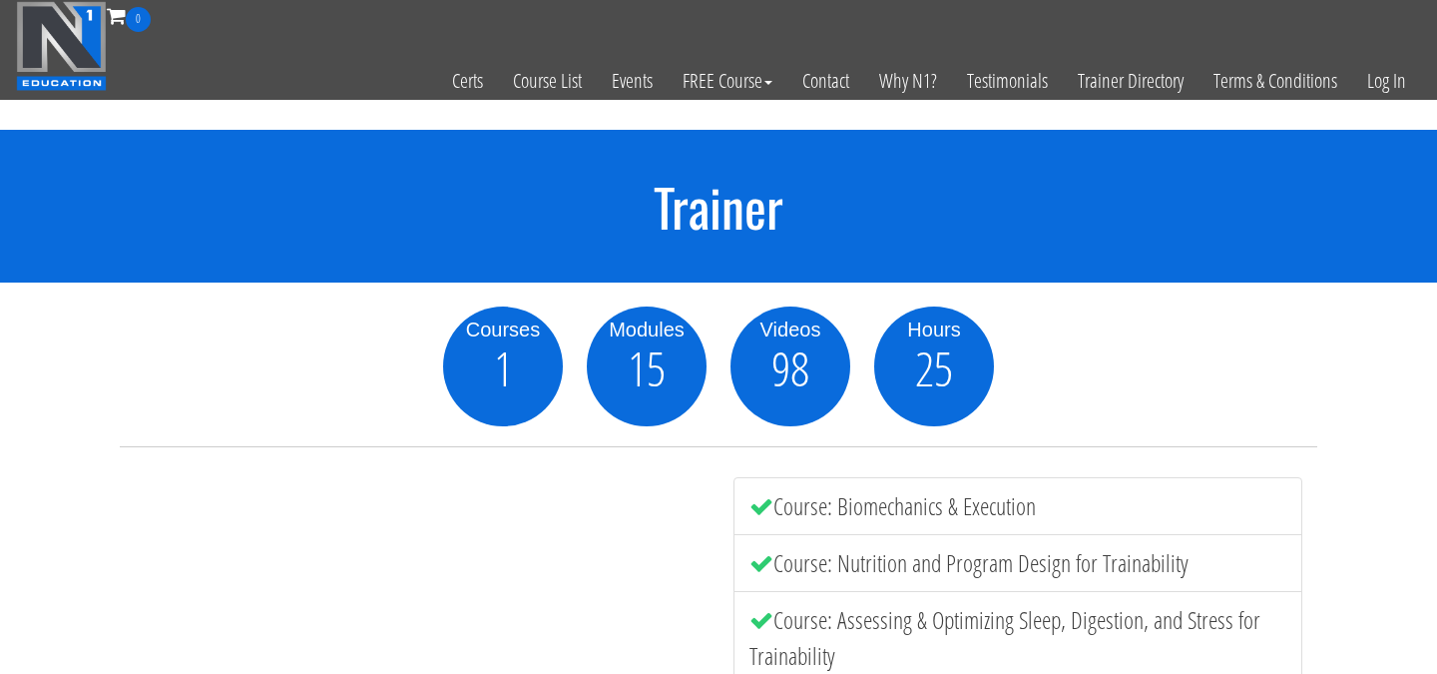  I want to click on a: Log In, so click(1386, 81).